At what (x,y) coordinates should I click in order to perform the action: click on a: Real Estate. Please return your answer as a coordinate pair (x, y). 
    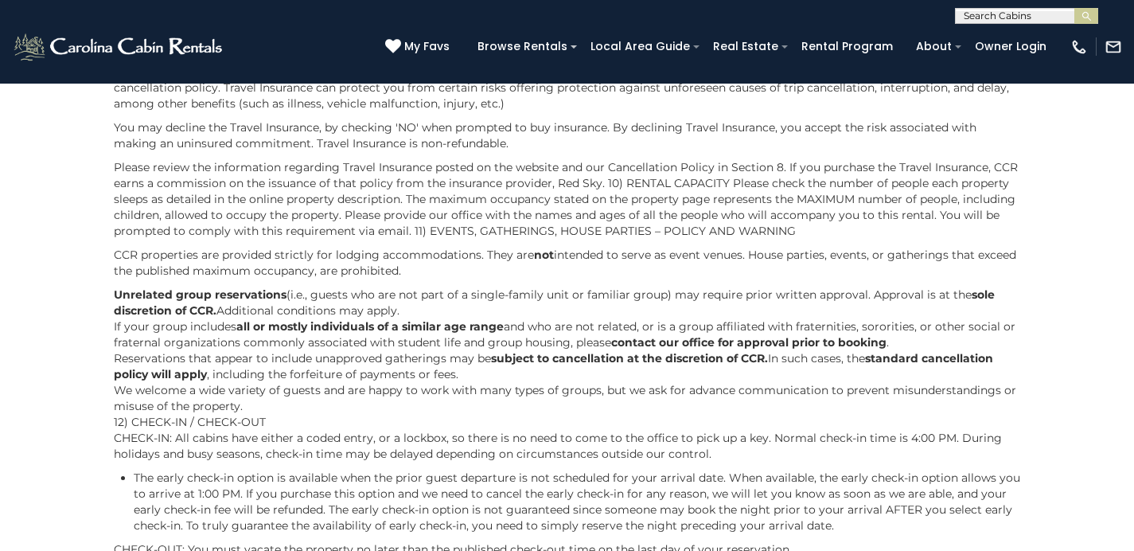
    Looking at the image, I should click on (746, 46).